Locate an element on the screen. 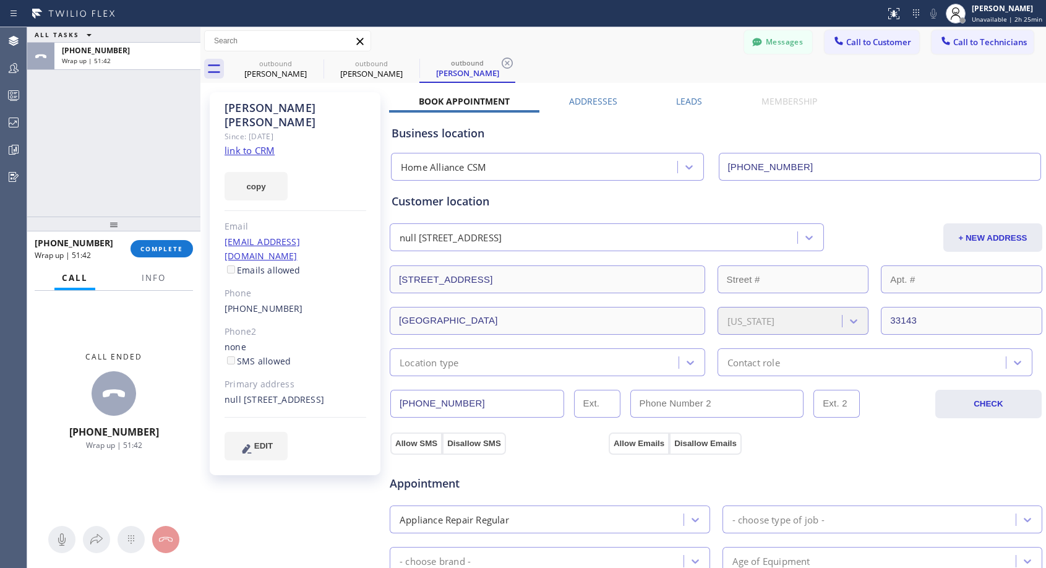 This screenshot has height=568, width=1046. span: Call to Customer is located at coordinates (878, 42).